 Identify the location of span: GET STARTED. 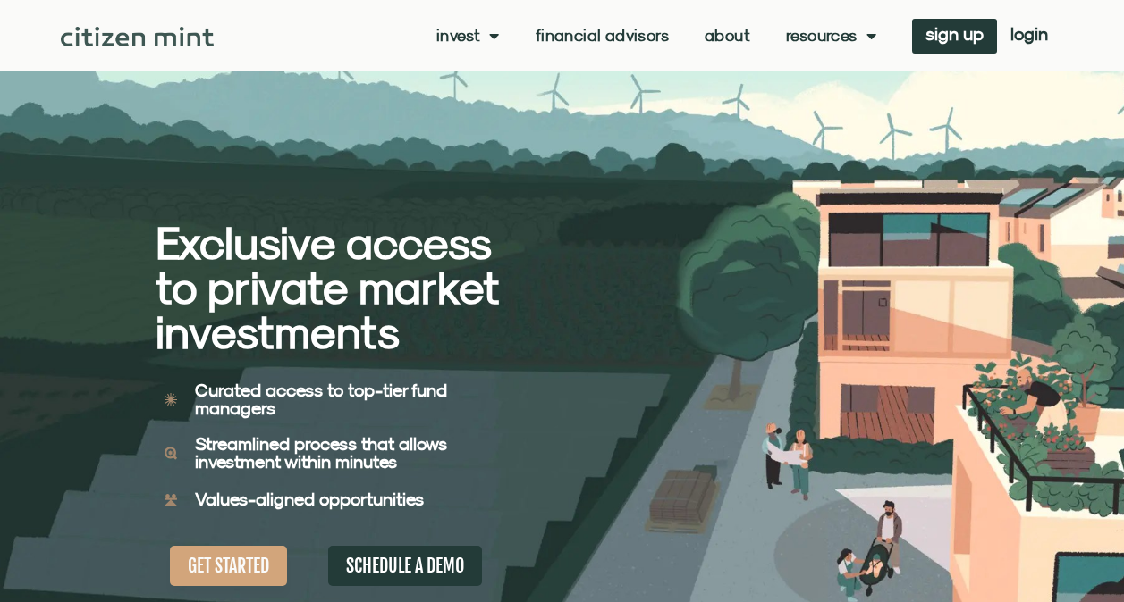
(228, 566).